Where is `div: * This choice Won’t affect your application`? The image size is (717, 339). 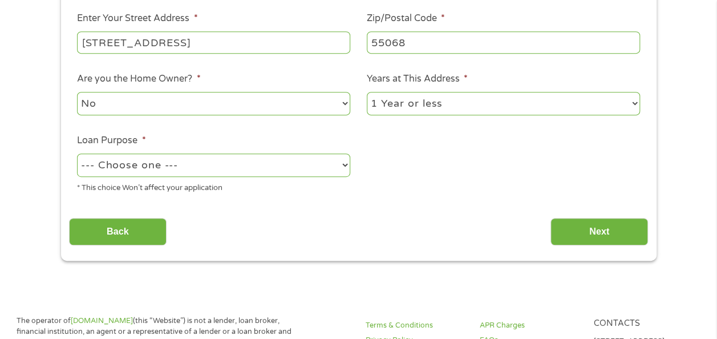
div: * This choice Won’t affect your application is located at coordinates (213, 186).